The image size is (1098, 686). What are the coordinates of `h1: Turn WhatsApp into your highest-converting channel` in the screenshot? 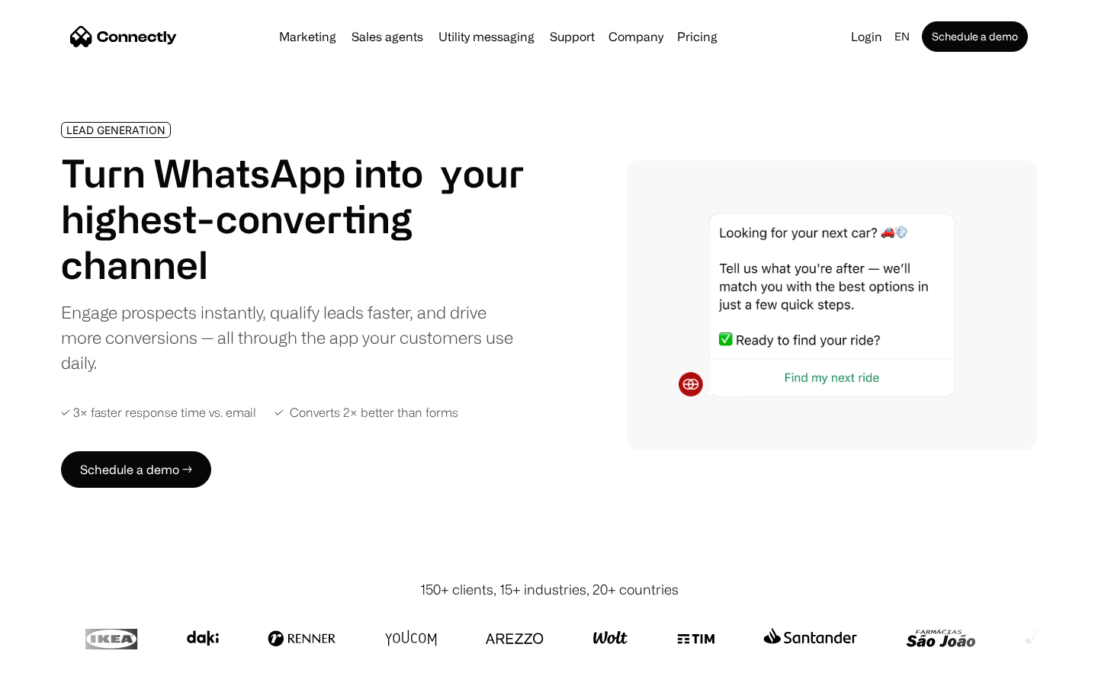 It's located at (293, 219).